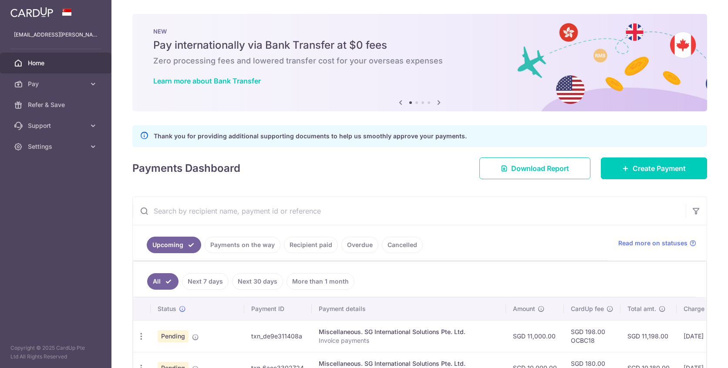  Describe the element at coordinates (409, 211) in the screenshot. I see `input: Search by recipient name, payment id or reference` at that location.